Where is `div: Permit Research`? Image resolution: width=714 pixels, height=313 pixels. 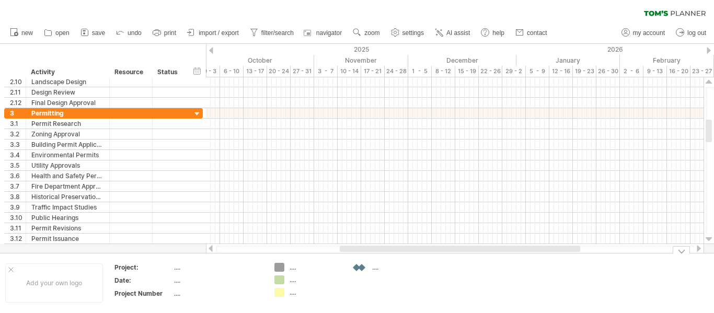 div: Permit Research is located at coordinates (67, 123).